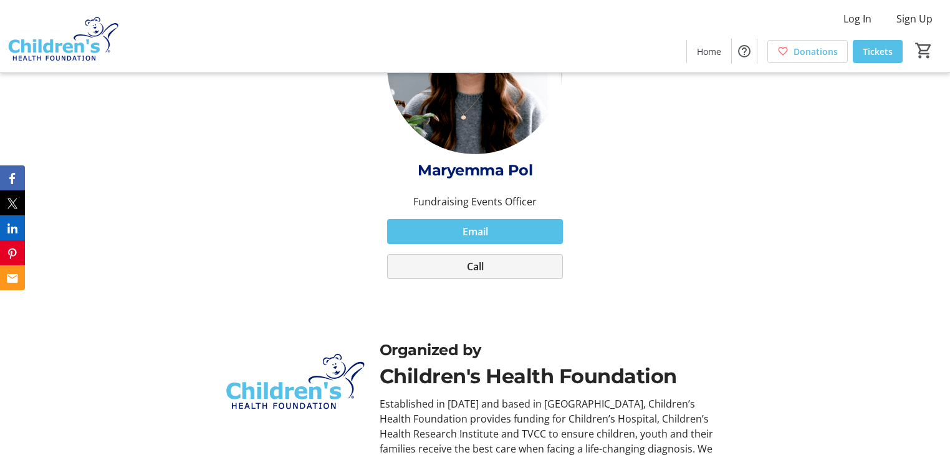 The width and height of the screenshot is (950, 455). I want to click on a: Call, so click(475, 266).